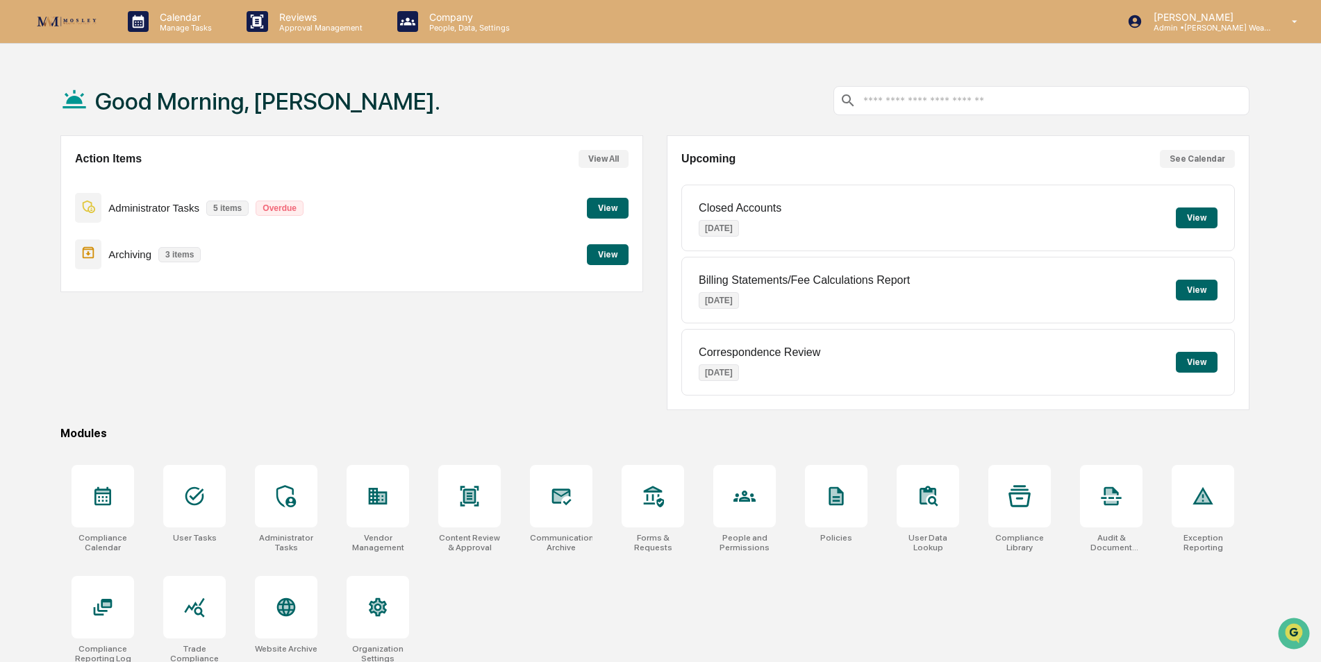 This screenshot has height=662, width=1321. Describe the element at coordinates (1197, 159) in the screenshot. I see `a: See Calendar` at that location.